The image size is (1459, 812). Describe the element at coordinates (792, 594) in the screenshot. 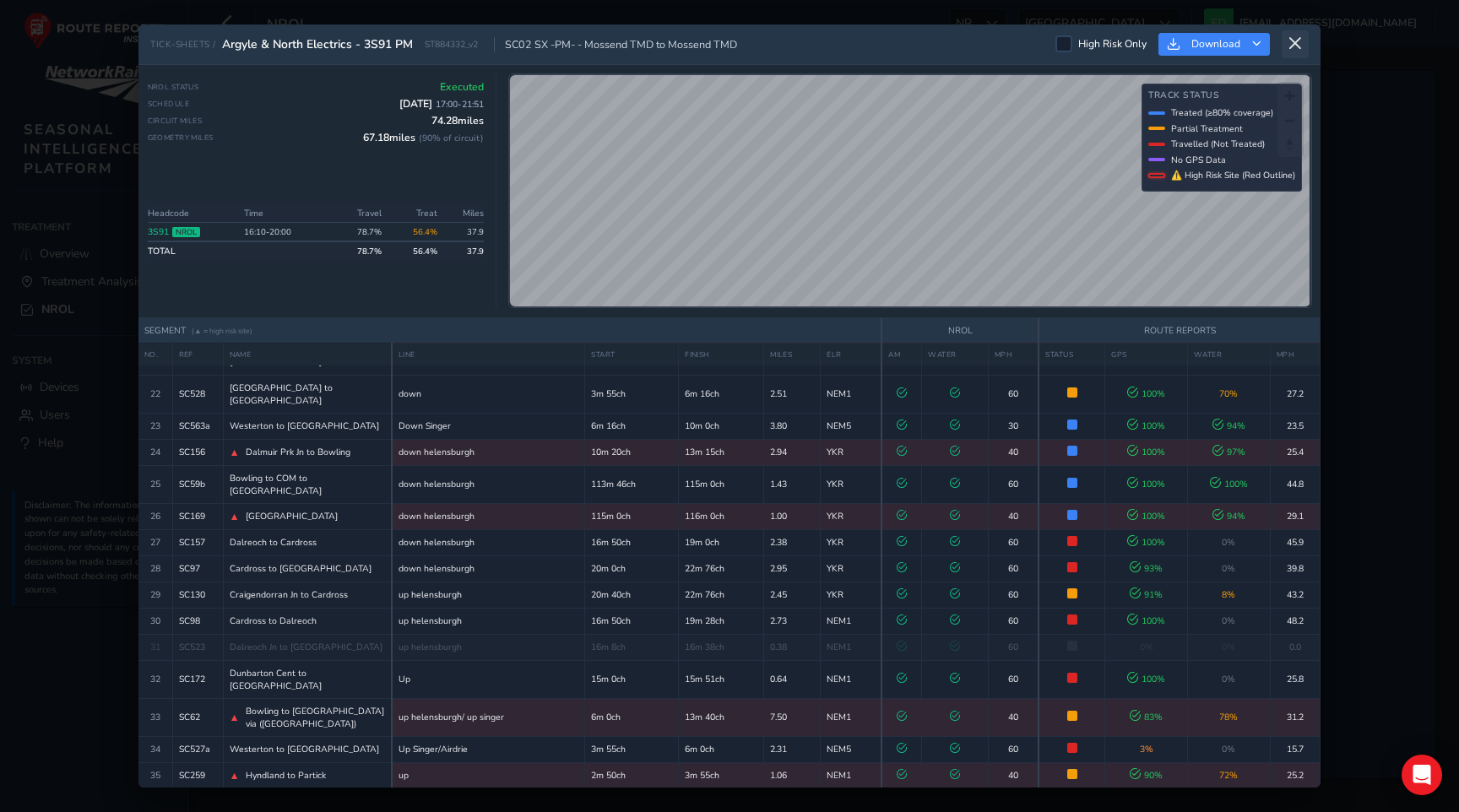

I see `td: 2.45` at that location.